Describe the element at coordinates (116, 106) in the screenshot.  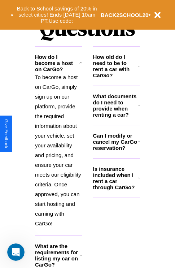
I see `h3: What documents do I need to provide when renting a car?` at that location.